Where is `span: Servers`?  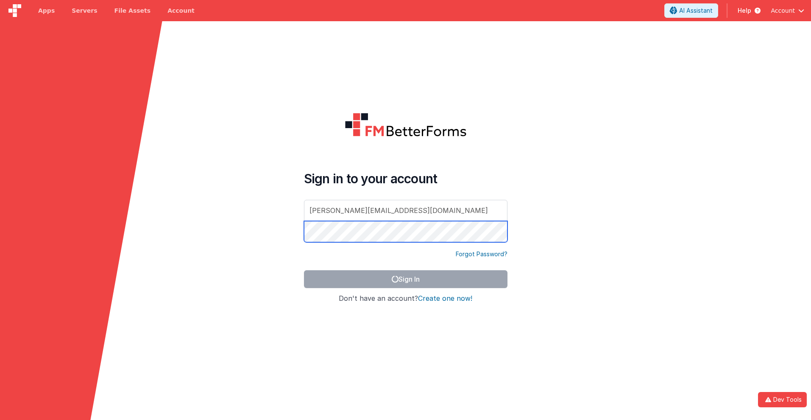 span: Servers is located at coordinates (84, 11).